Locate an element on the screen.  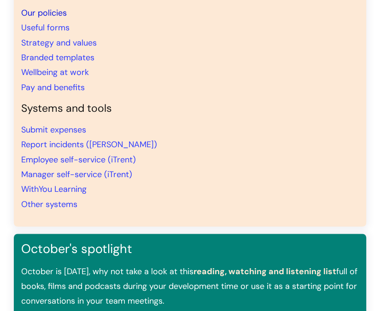
a: Useful forms is located at coordinates (45, 28).